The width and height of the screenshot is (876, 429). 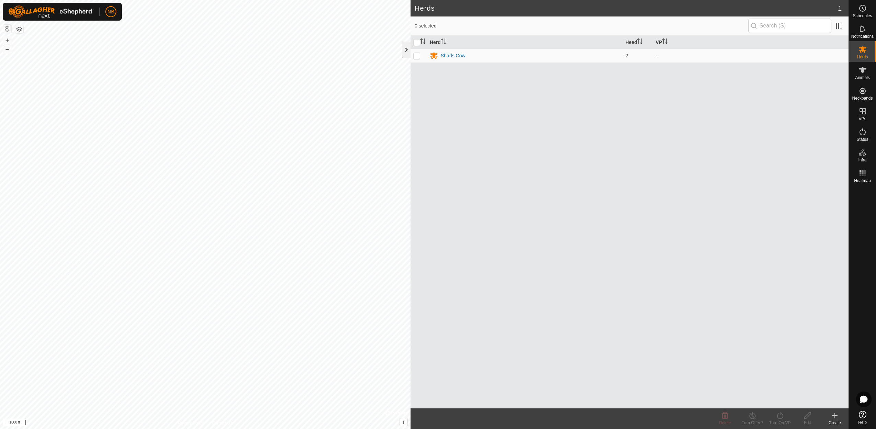 I want to click on h2: Herds, so click(x=626, y=8).